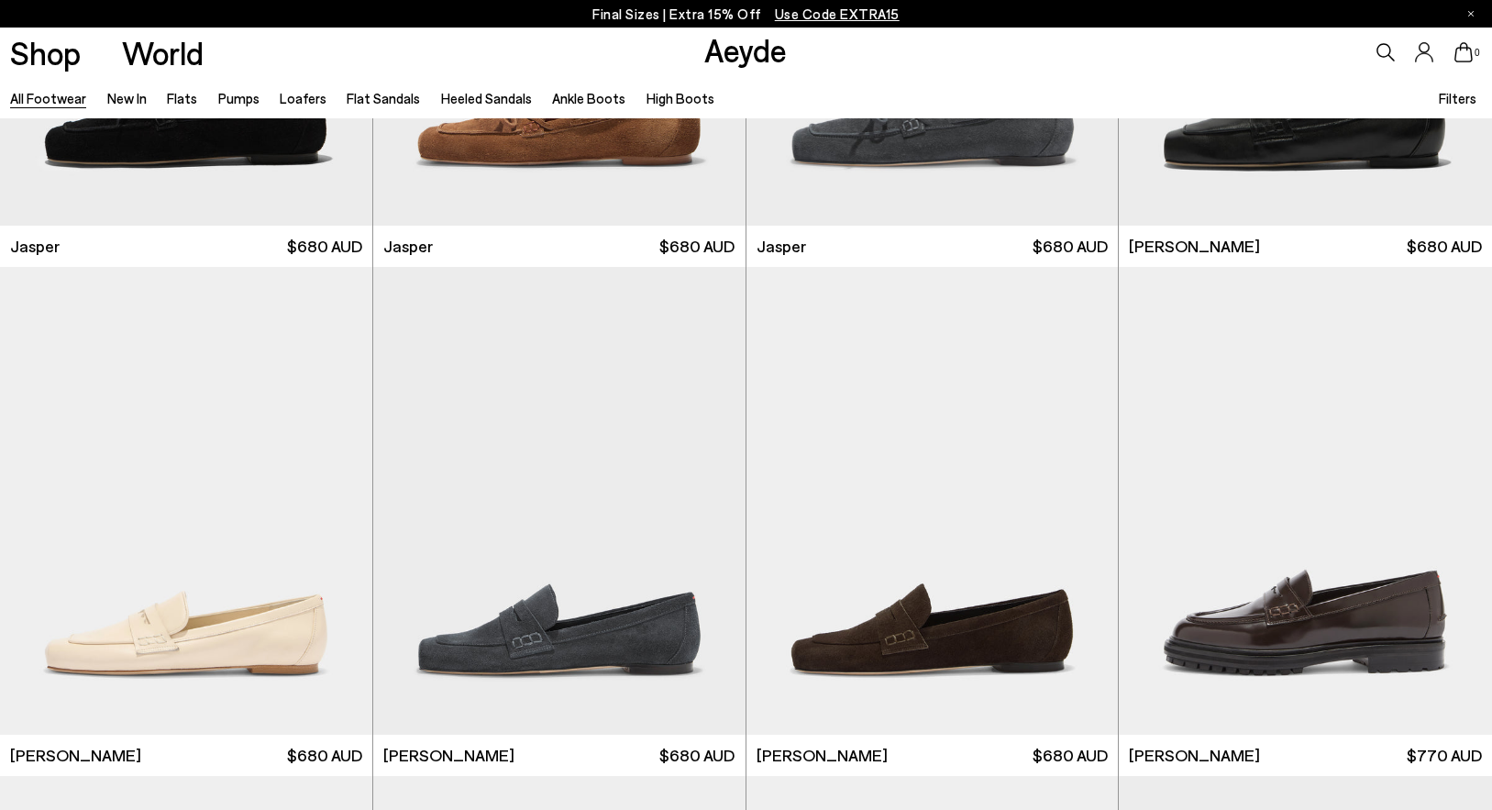 This screenshot has height=810, width=1492. What do you see at coordinates (1464, 52) in the screenshot?
I see `a: 0` at bounding box center [1464, 52].